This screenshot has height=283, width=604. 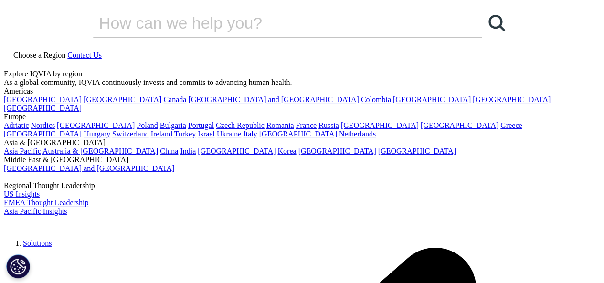 What do you see at coordinates (240, 125) in the screenshot?
I see `a: Czech Republic` at bounding box center [240, 125].